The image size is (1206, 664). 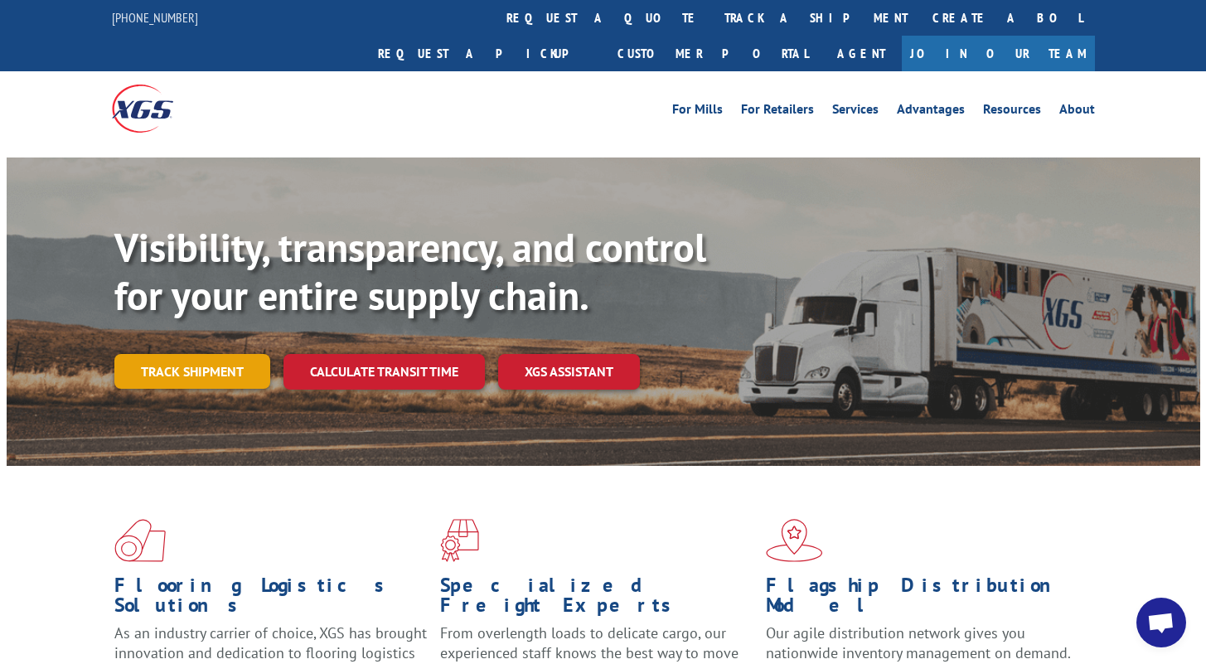 I want to click on img: xgs-icon-focused-on-flooring-red, so click(x=459, y=540).